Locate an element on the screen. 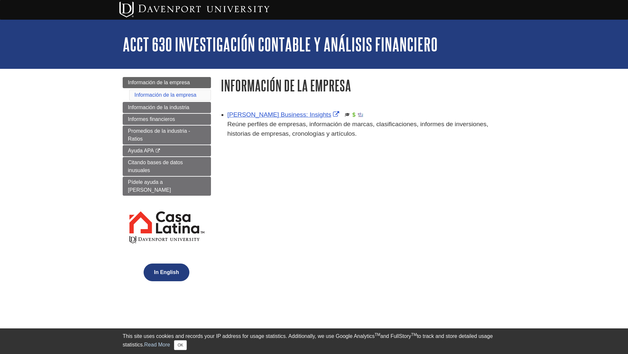 Image resolution: width=628 pixels, height=354 pixels. p: Reúne perfiles de empresas, información de marcas, clasificaciones, informes de inversiones, hist... is located at coordinates (367, 129).